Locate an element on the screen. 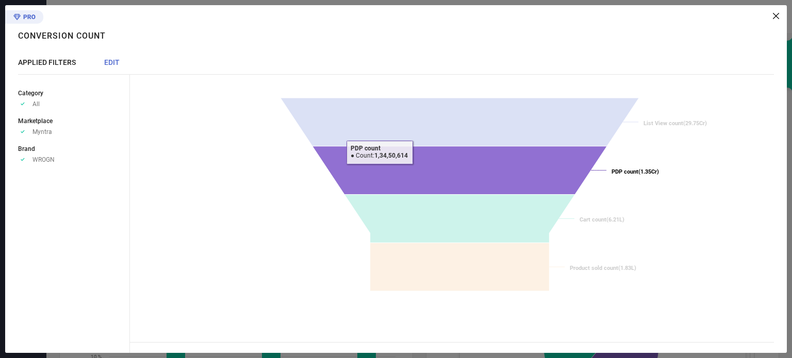 The height and width of the screenshot is (358, 792). span: Marketplace is located at coordinates (35, 121).